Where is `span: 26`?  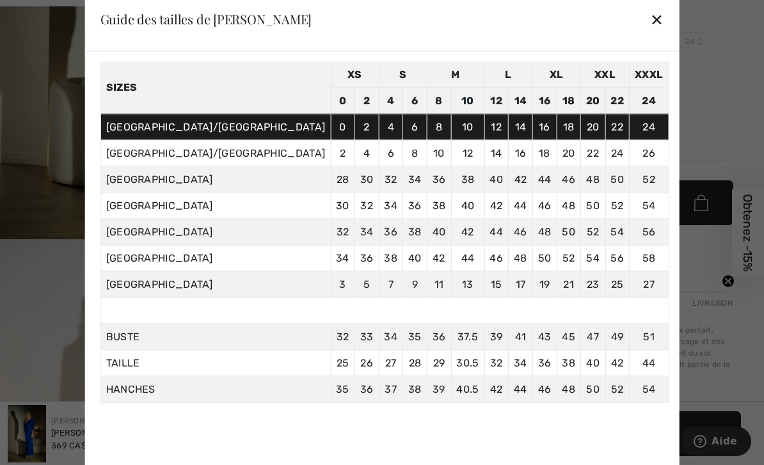 span: 26 is located at coordinates (366, 362).